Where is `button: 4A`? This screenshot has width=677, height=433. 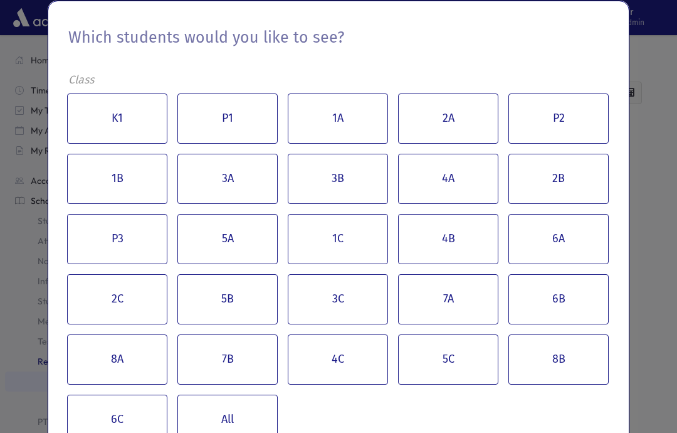 button: 4A is located at coordinates (448, 179).